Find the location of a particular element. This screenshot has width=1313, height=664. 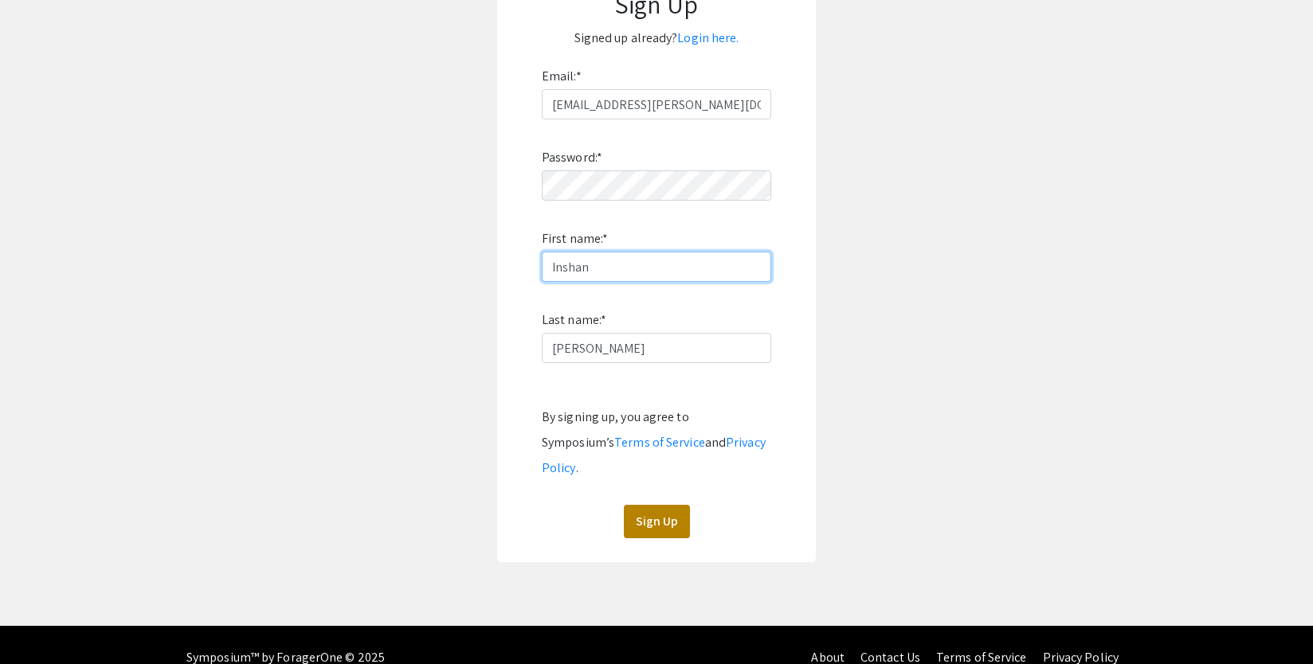

a: Terms of Service is located at coordinates (660, 442).